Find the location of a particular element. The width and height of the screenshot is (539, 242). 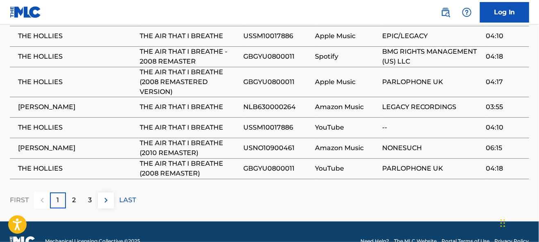

span: USNO10900461 is located at coordinates (277, 148).